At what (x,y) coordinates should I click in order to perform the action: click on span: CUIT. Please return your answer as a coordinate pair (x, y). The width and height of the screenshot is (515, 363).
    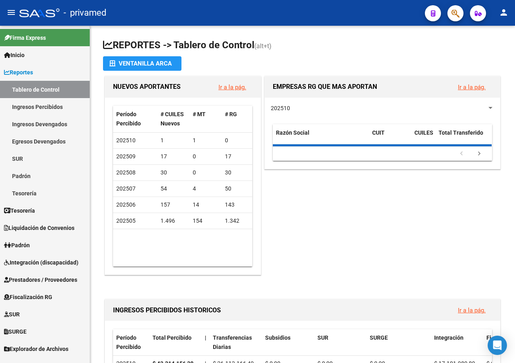
    Looking at the image, I should click on (378, 133).